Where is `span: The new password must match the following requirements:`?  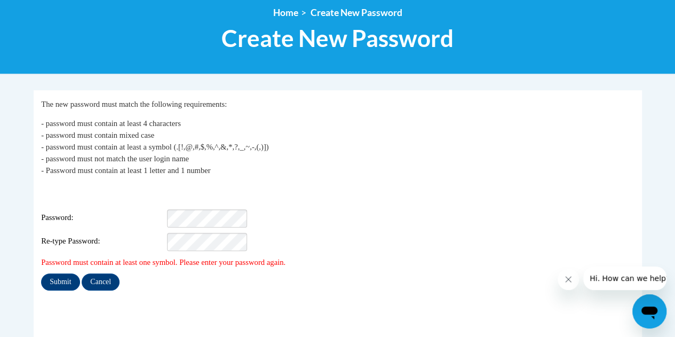 span: The new password must match the following requirements: is located at coordinates (134, 104).